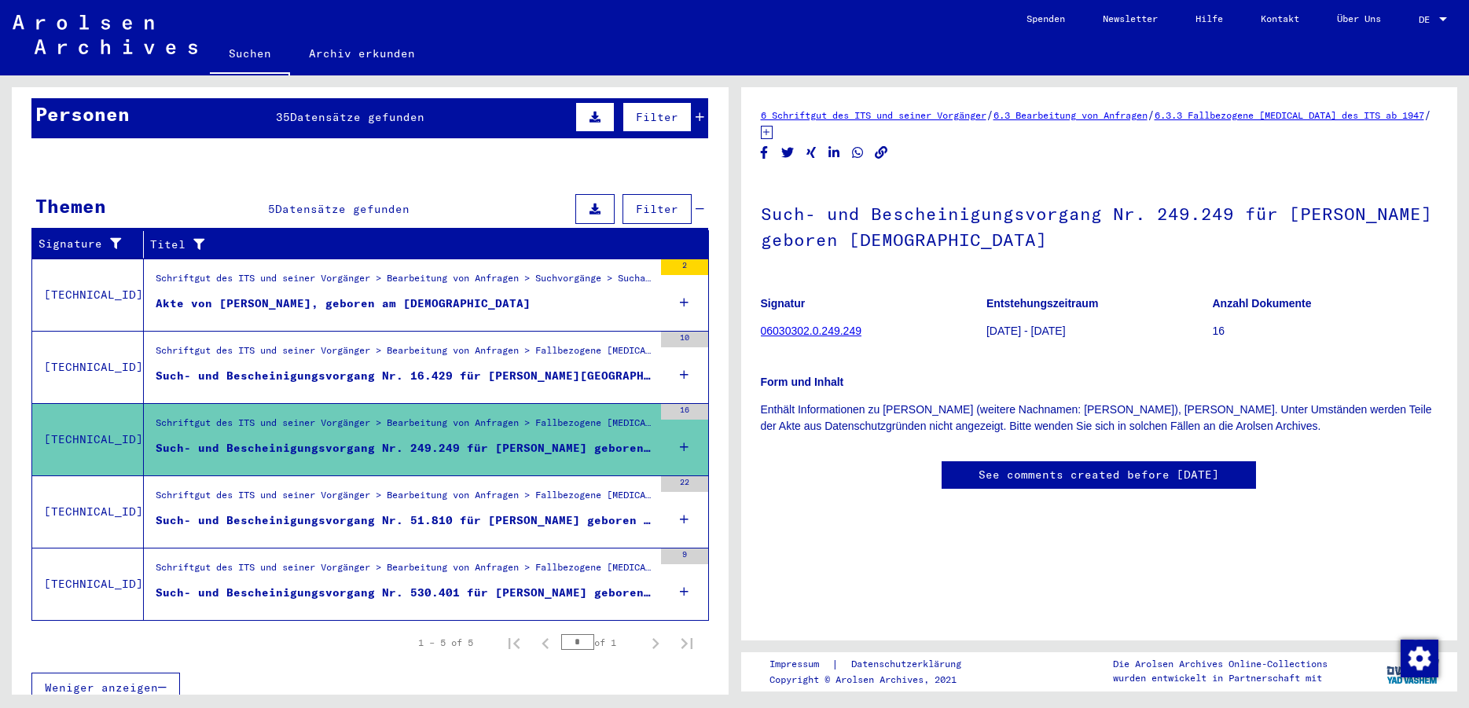  I want to click on button: Share on Twitter, so click(788, 153).